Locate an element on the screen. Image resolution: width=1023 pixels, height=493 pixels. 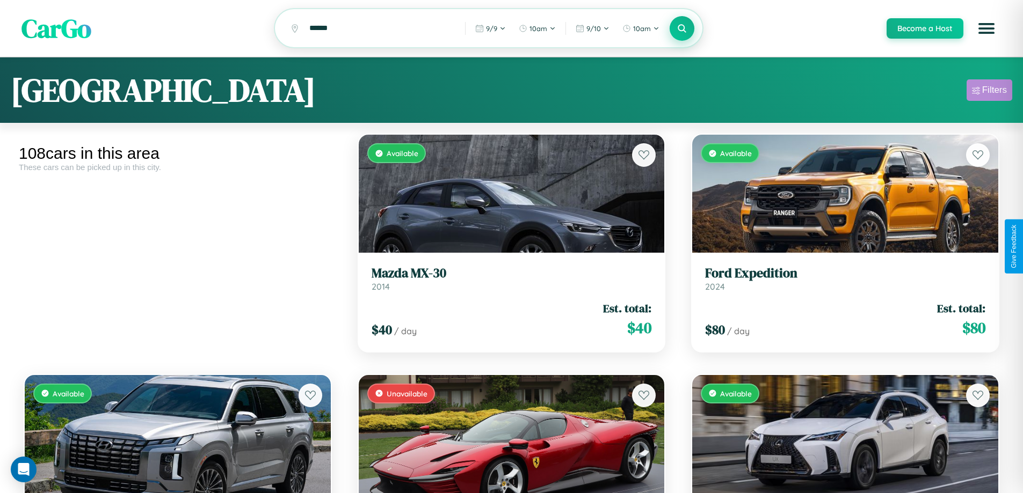
button: Filters is located at coordinates (989, 90).